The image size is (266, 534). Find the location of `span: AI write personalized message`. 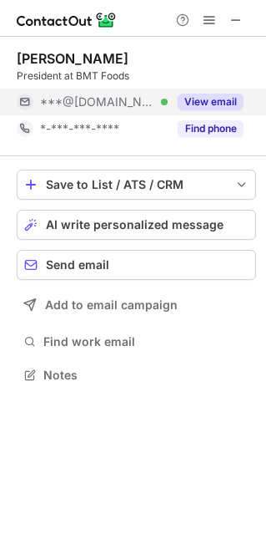

span: AI write personalized message is located at coordinates (134, 225).